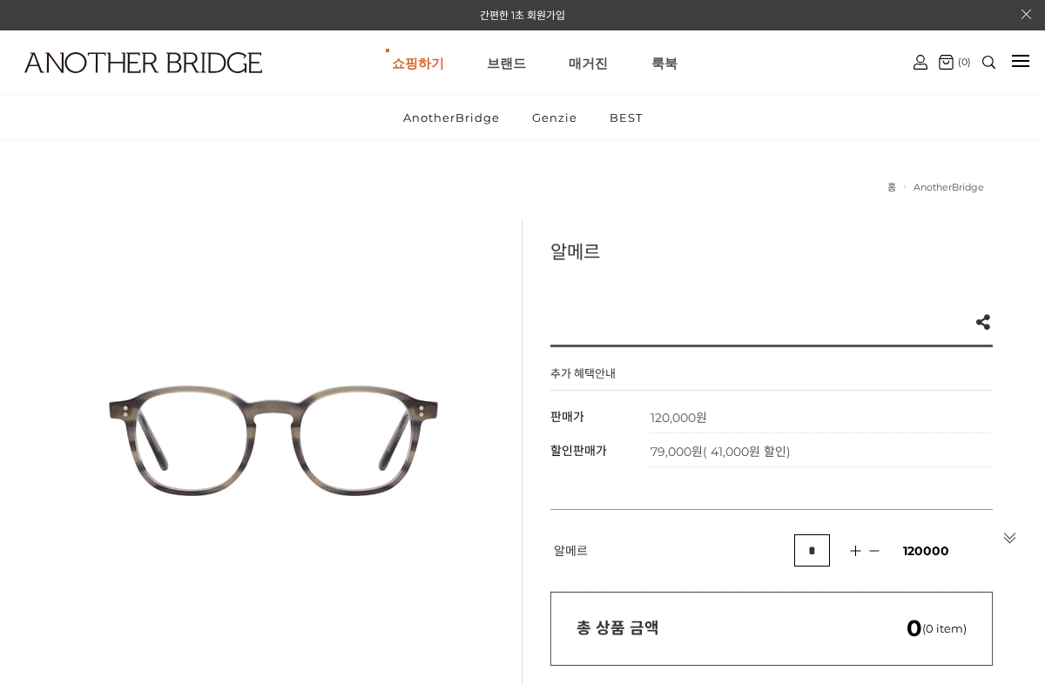  I want to click on a: 매거진, so click(588, 63).